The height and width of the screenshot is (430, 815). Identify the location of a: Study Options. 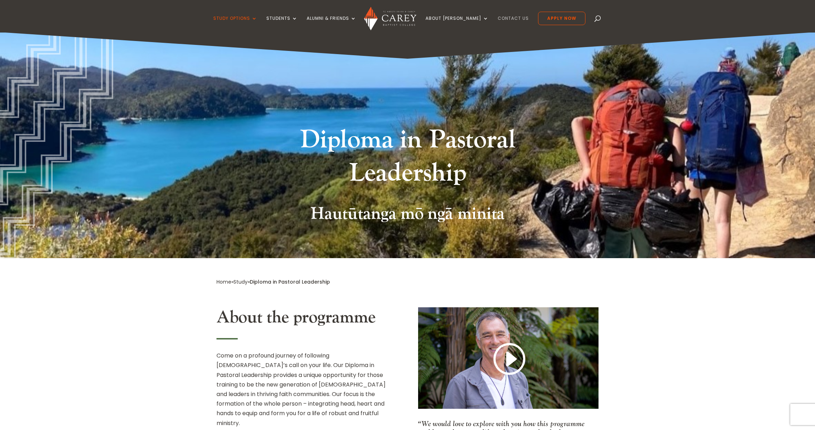
(235, 24).